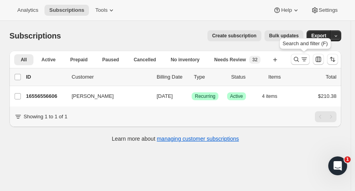 The height and width of the screenshot is (191, 355). What do you see at coordinates (319, 36) in the screenshot?
I see `span: Export` at bounding box center [319, 36].